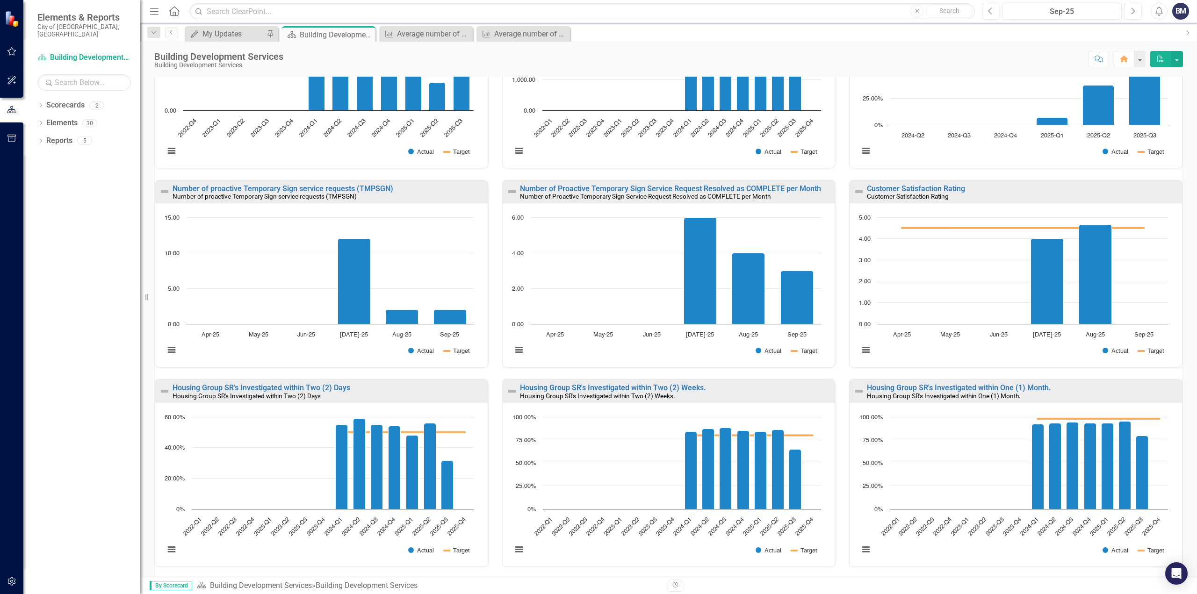 This screenshot has width=1197, height=594. I want to click on g: Actual, series 1 of 2. Bar series with 6 bars., so click(1037, 82).